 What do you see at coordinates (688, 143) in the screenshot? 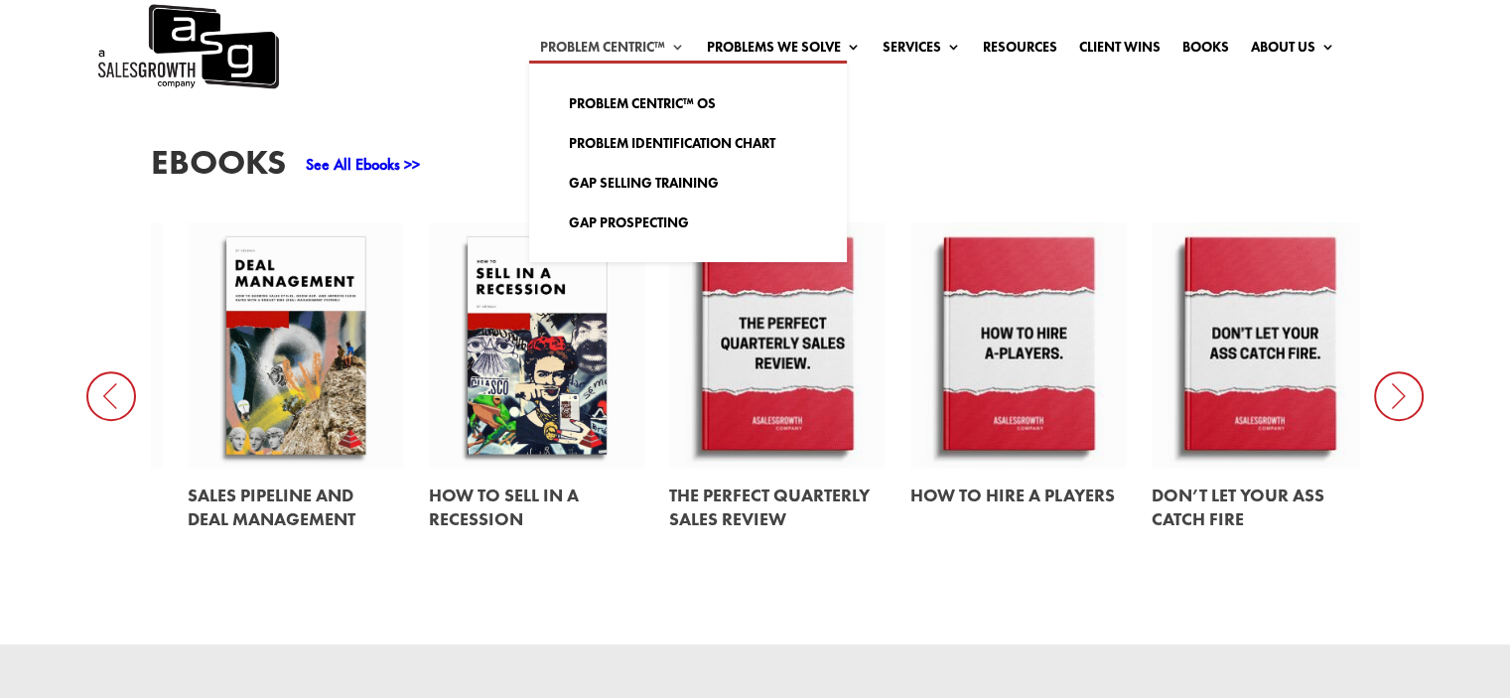
I see `a: Problem Identification Chart` at bounding box center [688, 143].